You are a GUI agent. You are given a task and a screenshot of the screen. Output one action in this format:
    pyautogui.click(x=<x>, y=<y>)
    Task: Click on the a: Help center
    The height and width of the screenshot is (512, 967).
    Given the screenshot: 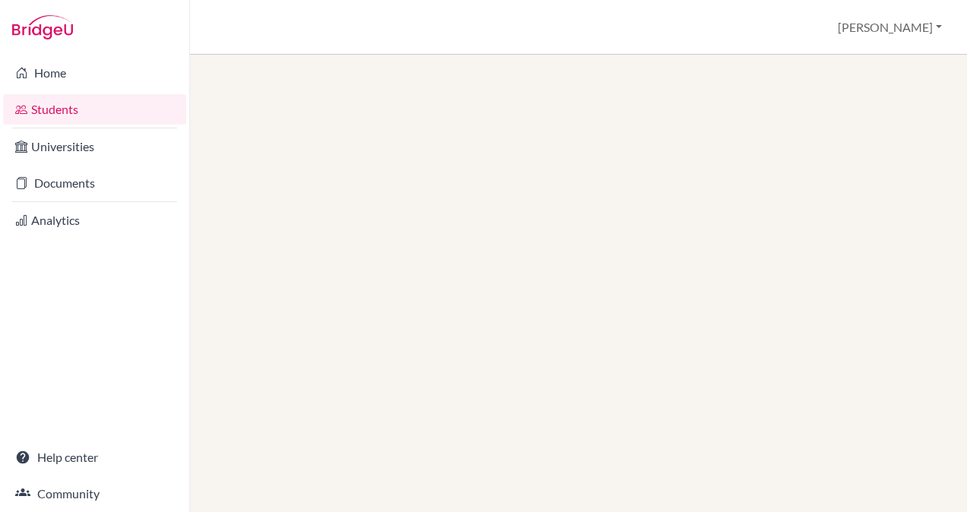 What is the action you would take?
    pyautogui.click(x=94, y=458)
    